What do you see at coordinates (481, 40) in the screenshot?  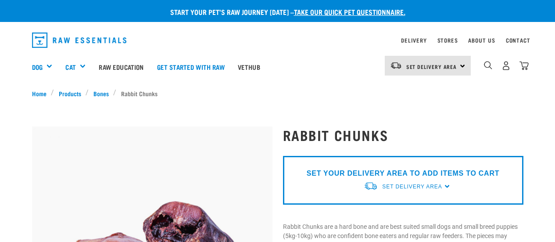 I see `a: About Us` at bounding box center [481, 40].